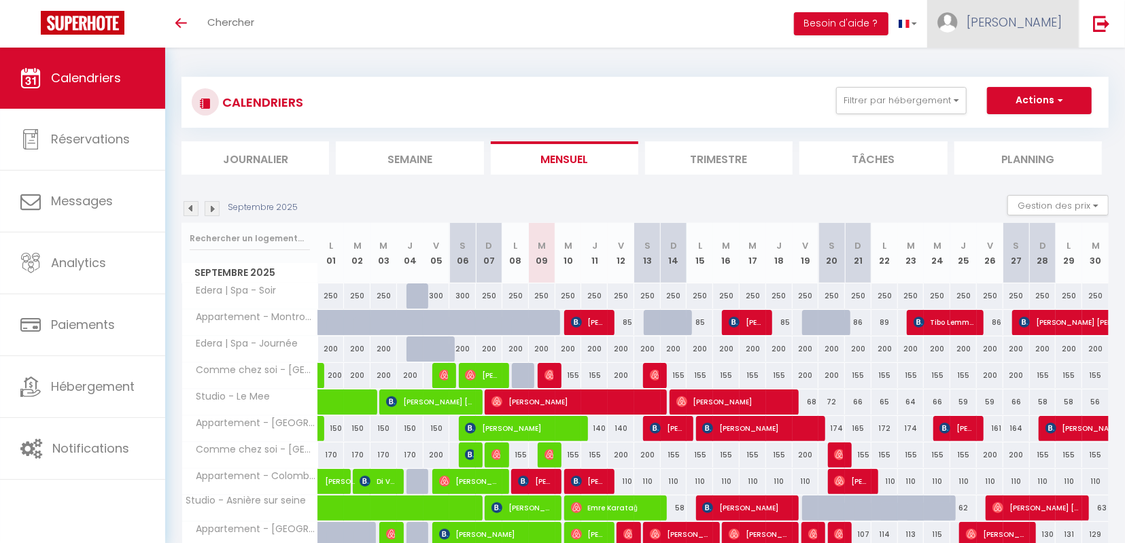  I want to click on span: Appartement - Montrouge 2, so click(252, 317).